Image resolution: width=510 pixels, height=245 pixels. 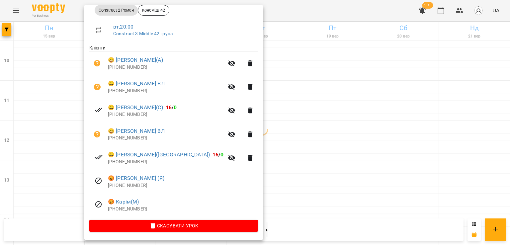 I want to click on a: Construct 3 Middle 42 група, so click(x=143, y=34).